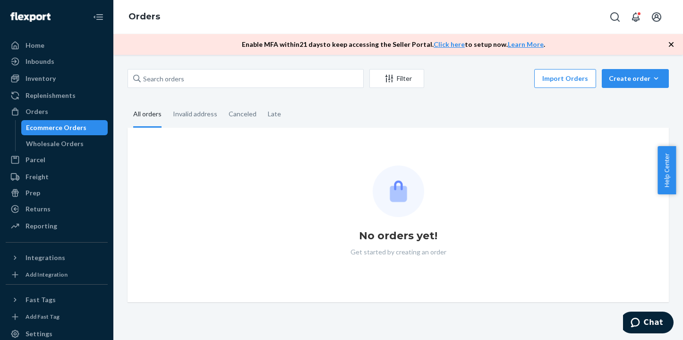 The width and height of the screenshot is (683, 340). Describe the element at coordinates (57, 61) in the screenshot. I see `a: Inbounds` at that location.